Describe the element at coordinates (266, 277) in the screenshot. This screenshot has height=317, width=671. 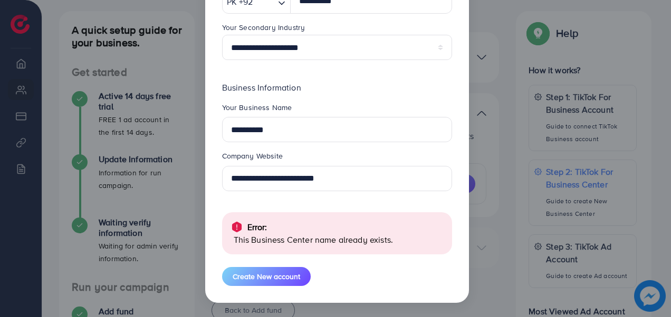
I see `span: Create New account` at that location.